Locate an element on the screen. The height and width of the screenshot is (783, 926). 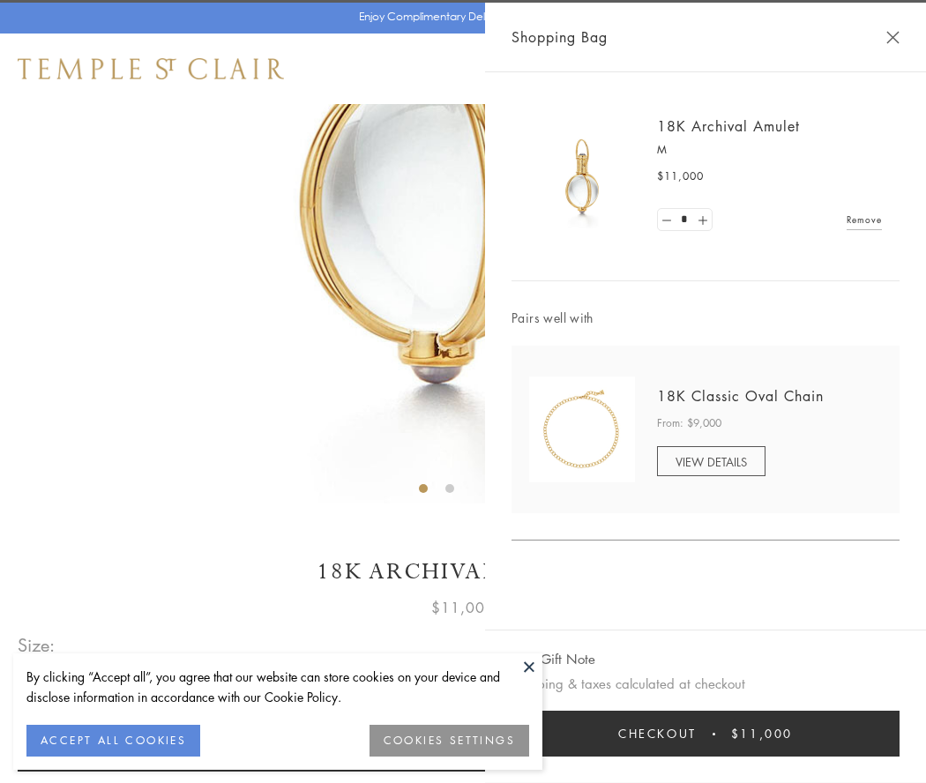
img: Temple St. Clair is located at coordinates (151, 69).